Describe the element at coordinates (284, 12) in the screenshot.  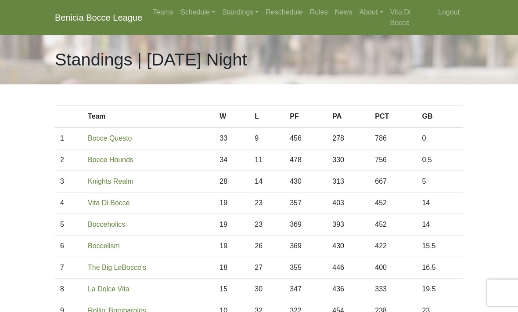
I see `a: Reschedule` at that location.